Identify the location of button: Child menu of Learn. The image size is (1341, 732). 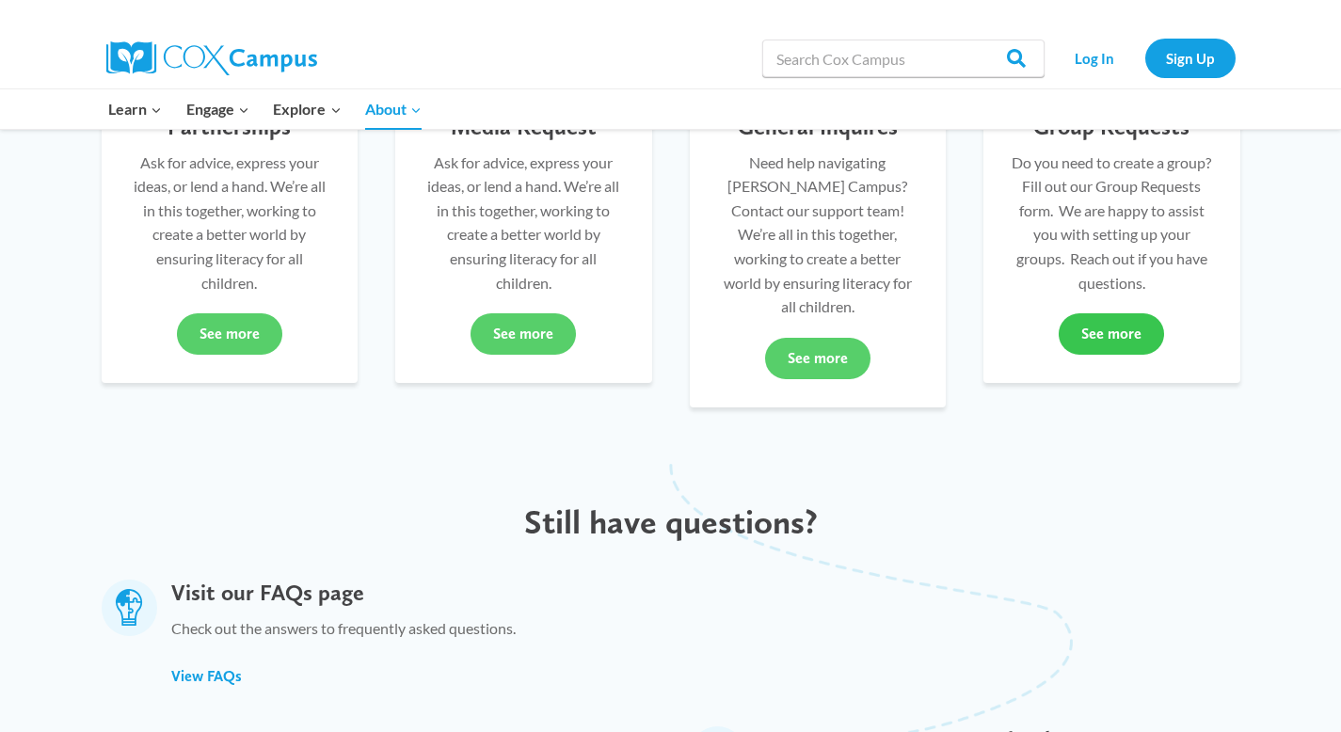
(136, 109).